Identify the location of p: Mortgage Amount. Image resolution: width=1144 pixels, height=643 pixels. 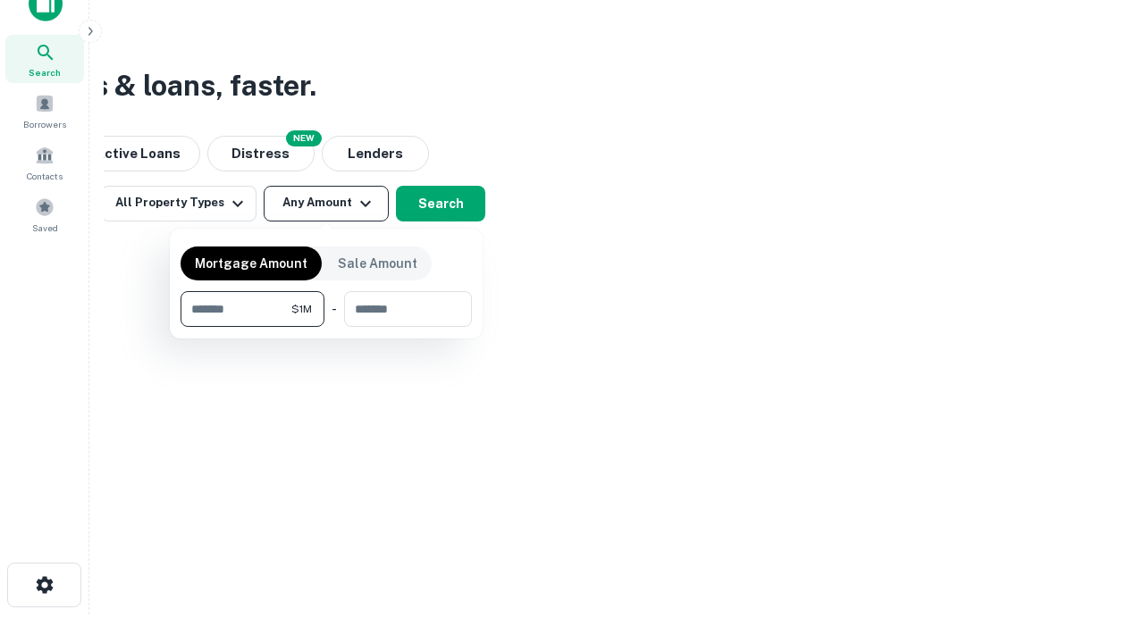
(251, 264).